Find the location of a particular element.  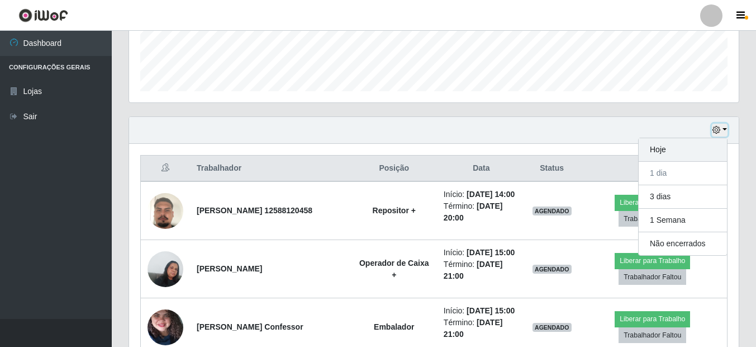

button: Hoje is located at coordinates (683, 150).